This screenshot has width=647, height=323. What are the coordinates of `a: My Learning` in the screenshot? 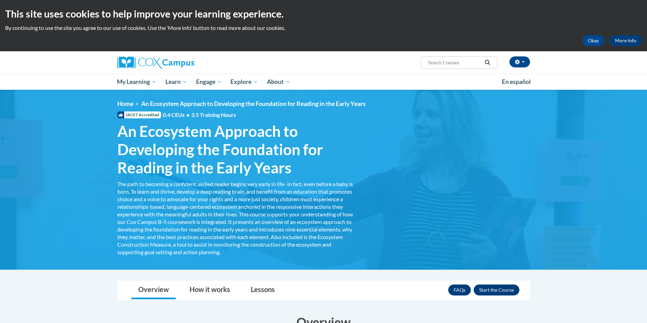 It's located at (137, 82).